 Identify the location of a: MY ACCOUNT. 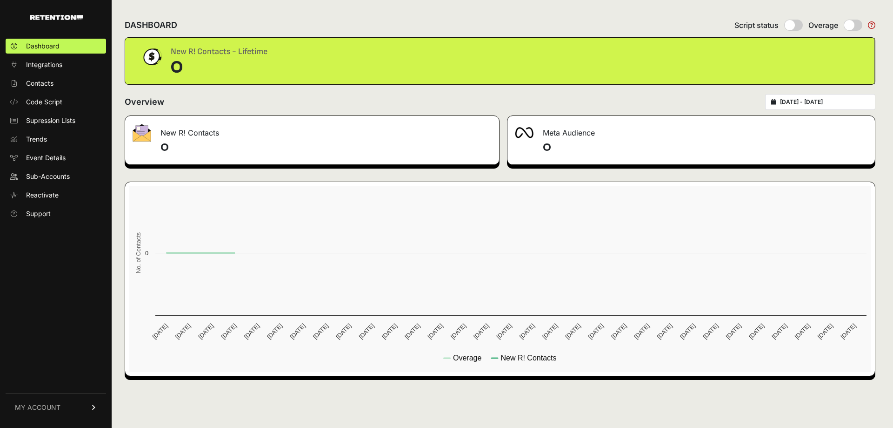
(56, 407).